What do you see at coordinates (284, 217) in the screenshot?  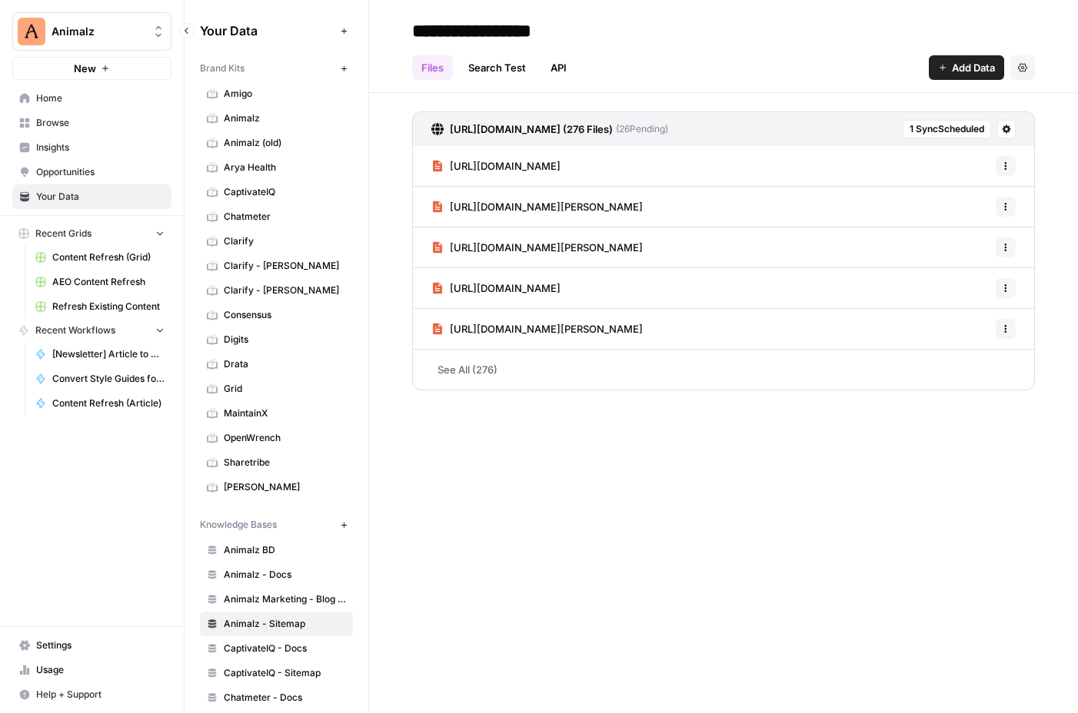 I see `span: Chatmeter` at bounding box center [284, 217].